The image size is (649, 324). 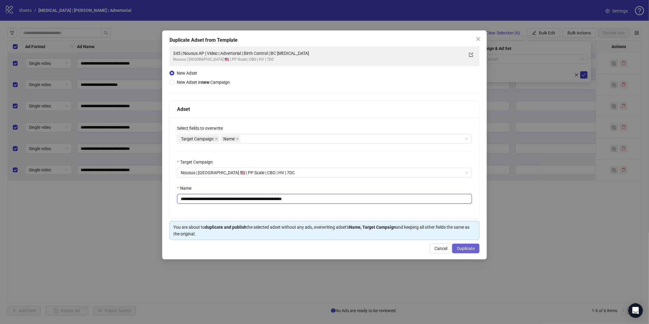 I want to click on span: Cancel, so click(x=441, y=248).